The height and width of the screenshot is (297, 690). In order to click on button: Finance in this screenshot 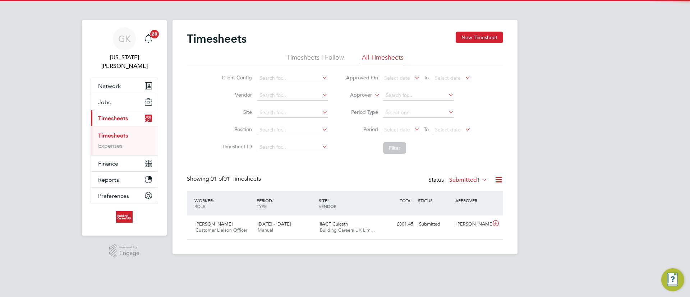, I will do `click(124, 163)`.